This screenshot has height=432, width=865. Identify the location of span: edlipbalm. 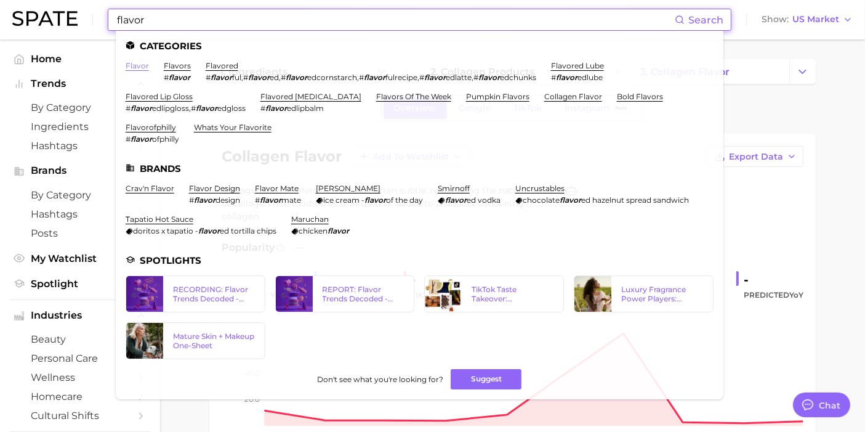
(305, 108).